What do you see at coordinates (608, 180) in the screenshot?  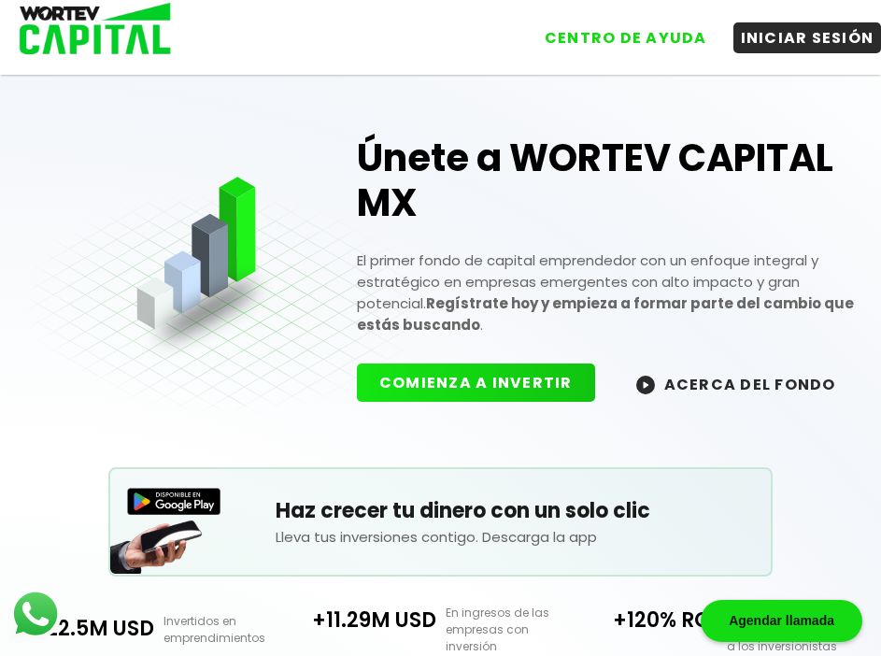 I see `h1: Únete a WORTEV CAPITAL MX` at bounding box center [608, 180].